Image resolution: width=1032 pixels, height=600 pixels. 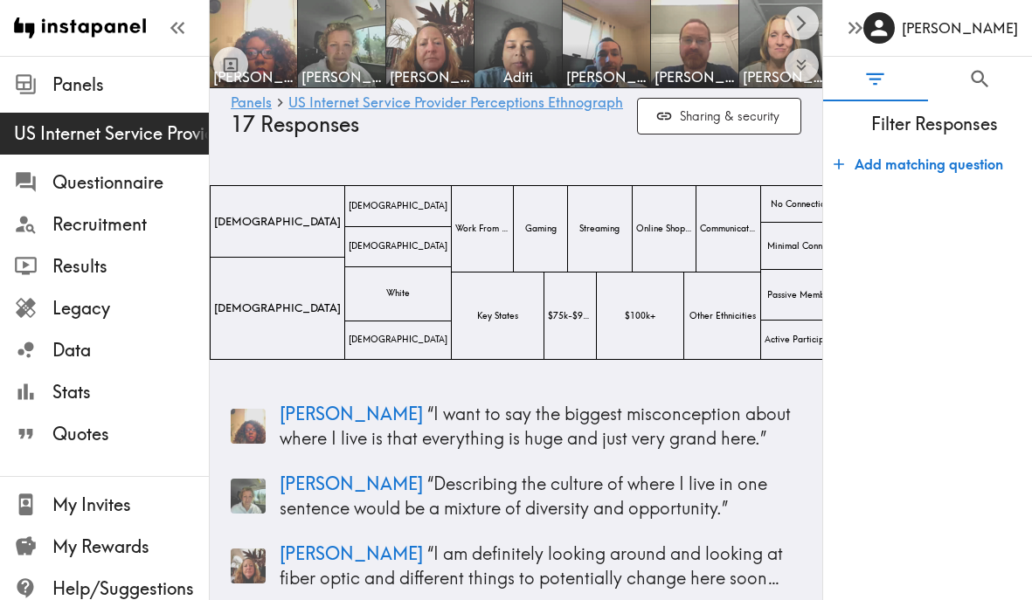 What do you see at coordinates (540, 496) in the screenshot?
I see `p: “ Describing the culture of where I live in one sentence would be a mixture of diversity and oppo...` at bounding box center [540, 496].